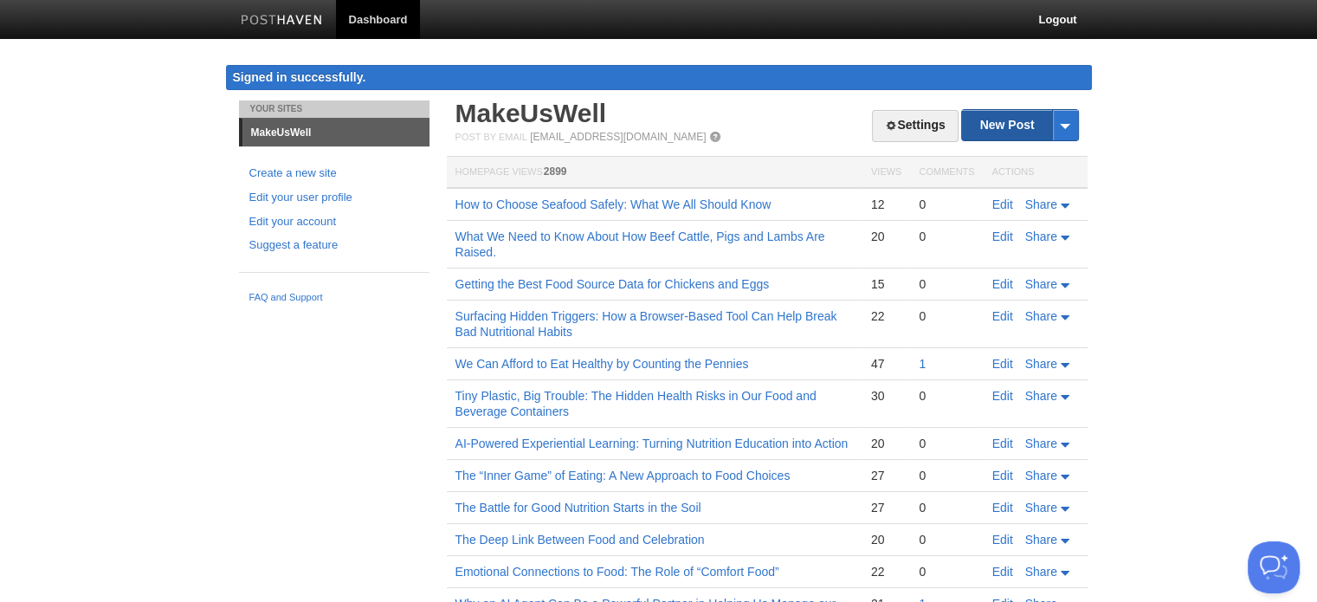 The height and width of the screenshot is (602, 1317). Describe the element at coordinates (886, 396) in the screenshot. I see `div: 30` at that location.